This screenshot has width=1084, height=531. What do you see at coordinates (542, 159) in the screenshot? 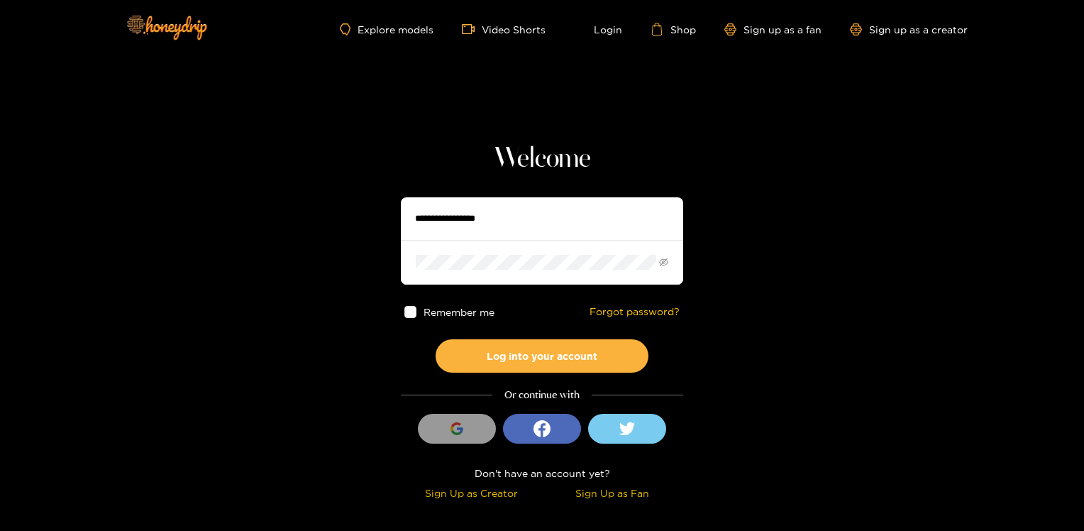
I see `h1: Welcome` at bounding box center [542, 159].